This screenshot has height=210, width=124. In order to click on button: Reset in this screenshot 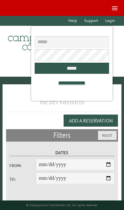, I will do `click(107, 135)`.